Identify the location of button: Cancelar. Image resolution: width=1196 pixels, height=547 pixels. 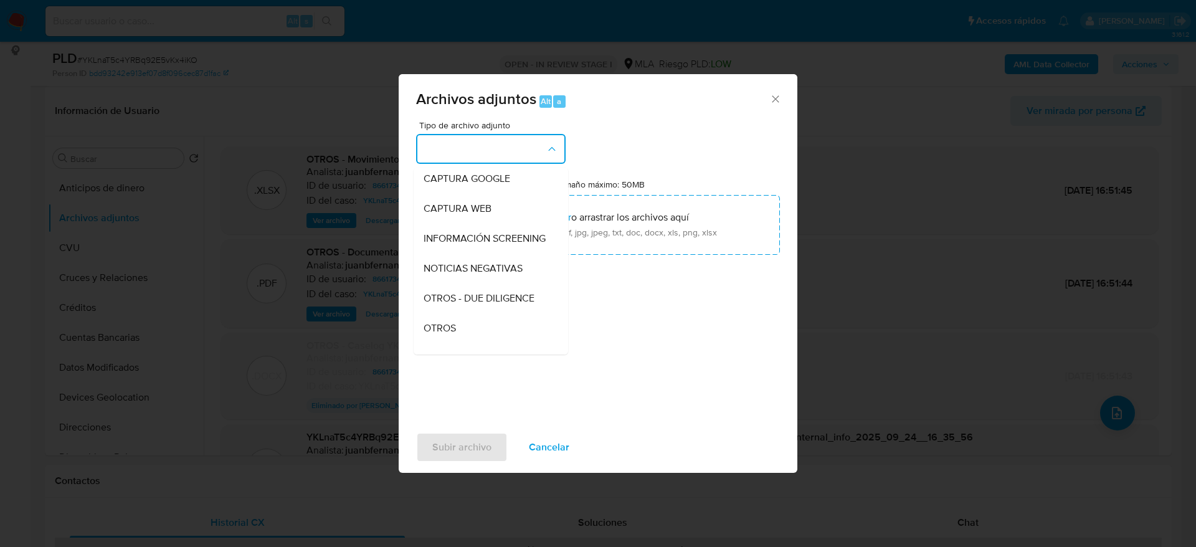
(549, 447).